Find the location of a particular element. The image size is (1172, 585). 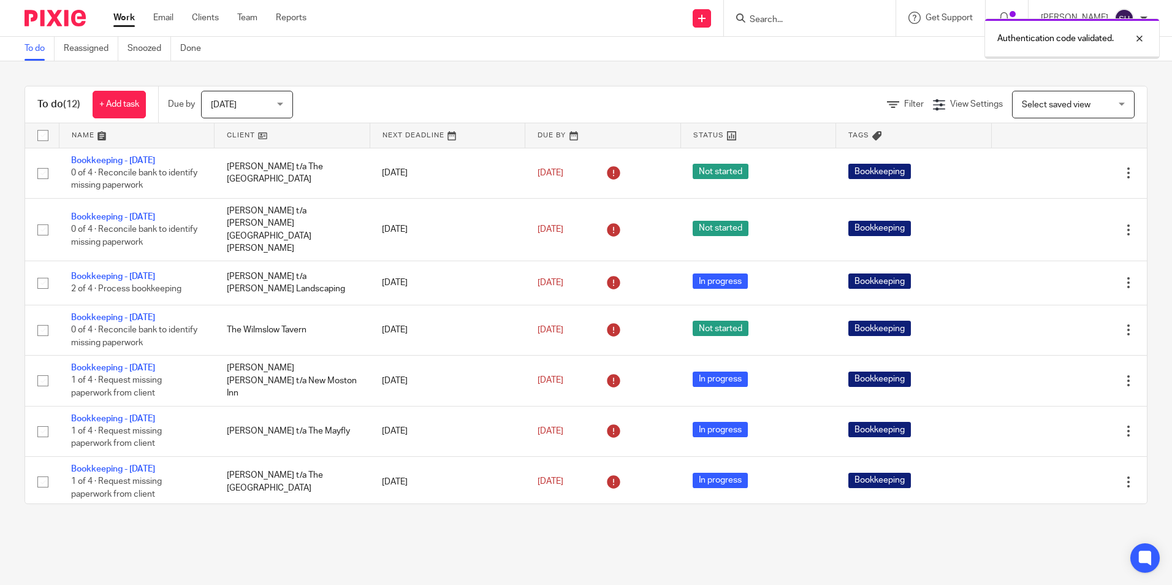

a: Email is located at coordinates (163, 18).